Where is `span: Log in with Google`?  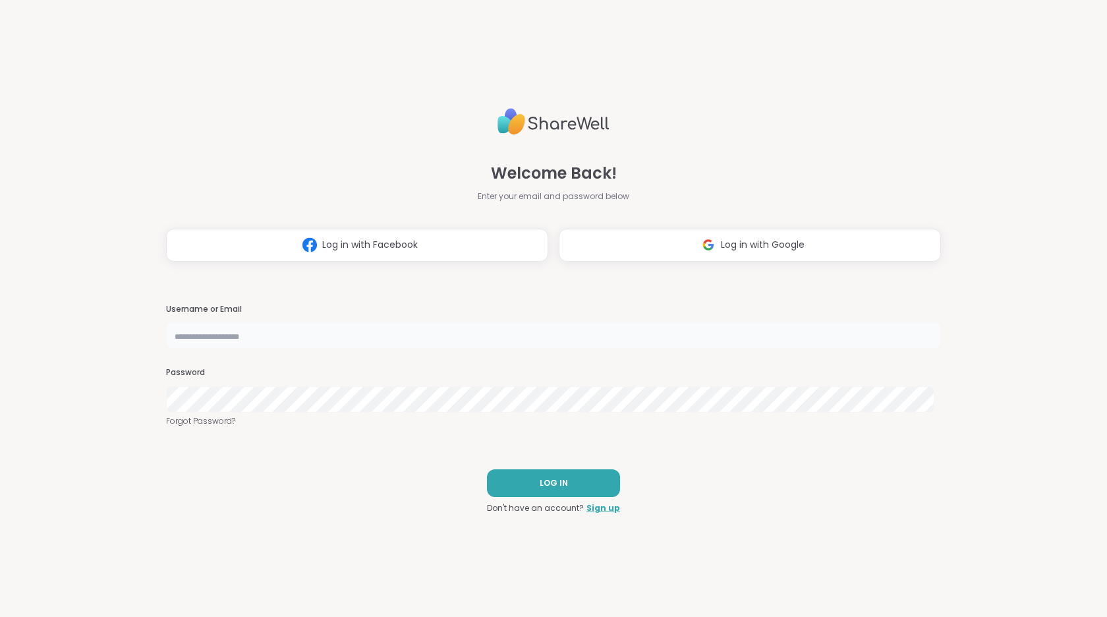 span: Log in with Google is located at coordinates (763, 245).